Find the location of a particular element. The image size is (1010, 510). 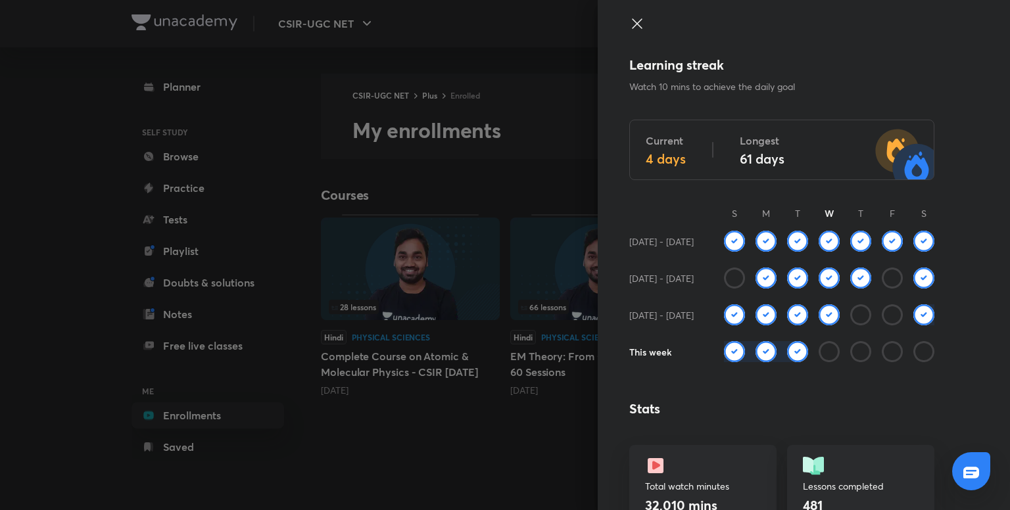

p: Watch 10 mins to achieve the daily goal is located at coordinates (782, 87).